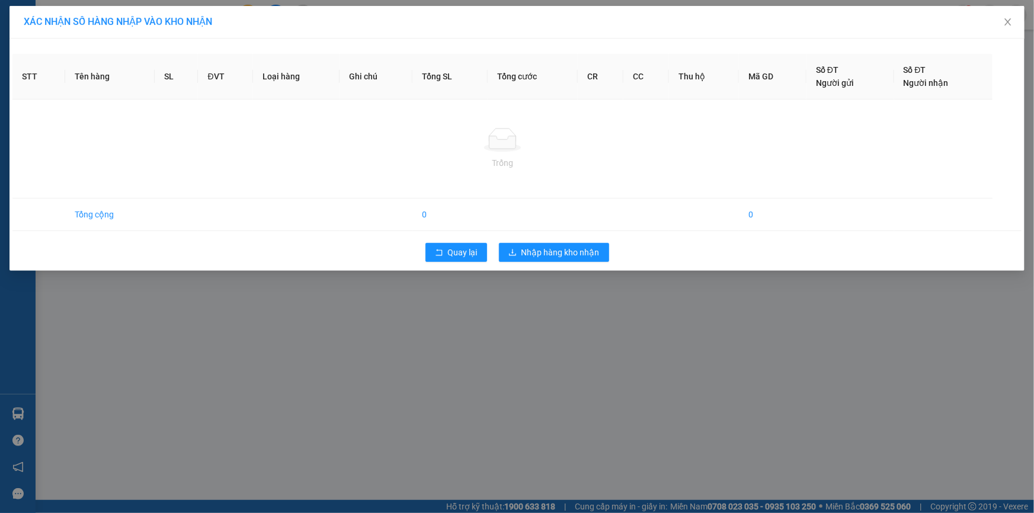  I want to click on div: Trống, so click(503, 163).